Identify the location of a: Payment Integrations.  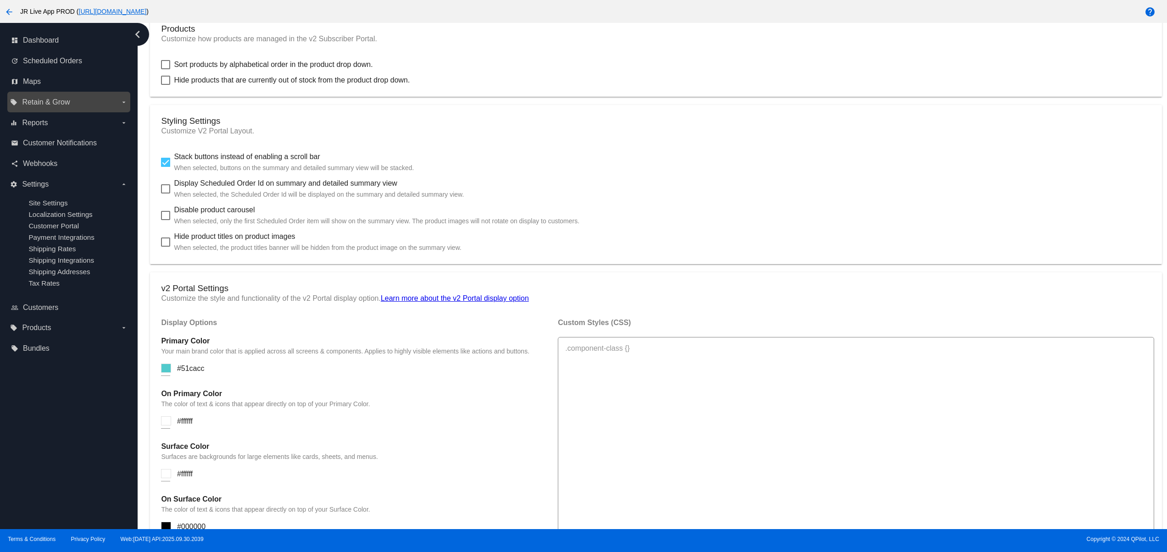
(61, 237).